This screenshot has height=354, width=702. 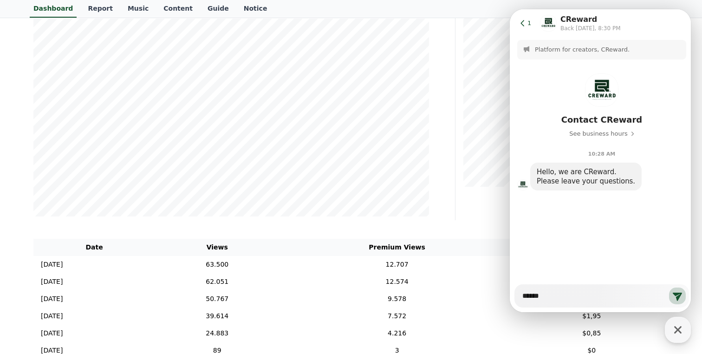 I want to click on th: Date, so click(x=94, y=247).